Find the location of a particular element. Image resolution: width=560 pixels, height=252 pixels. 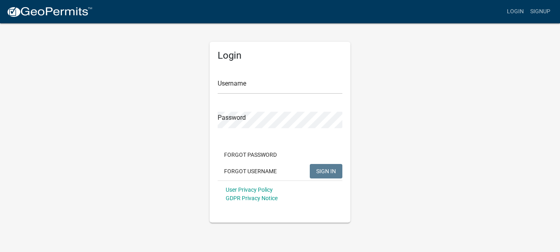

a: Login is located at coordinates (516, 12).